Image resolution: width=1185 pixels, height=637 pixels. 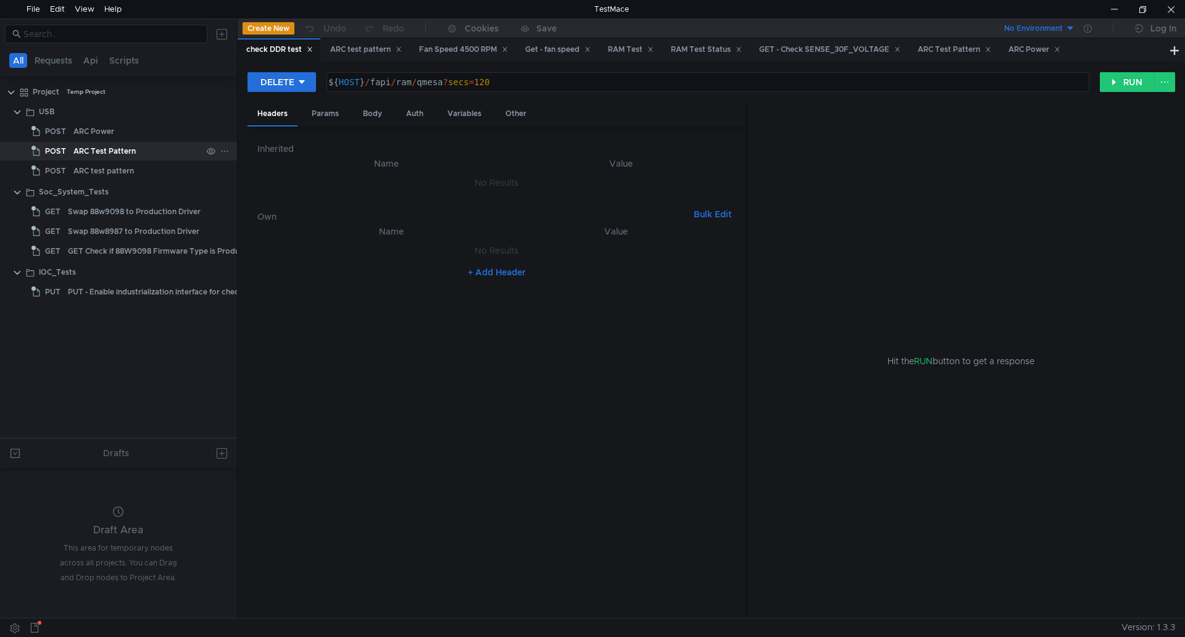 I want to click on div: Drafts, so click(x=116, y=453).